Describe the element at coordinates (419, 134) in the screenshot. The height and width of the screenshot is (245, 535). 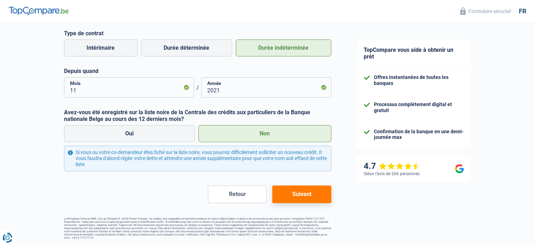
I see `div: Confirmation de la banque en une demi-journée max` at that location.